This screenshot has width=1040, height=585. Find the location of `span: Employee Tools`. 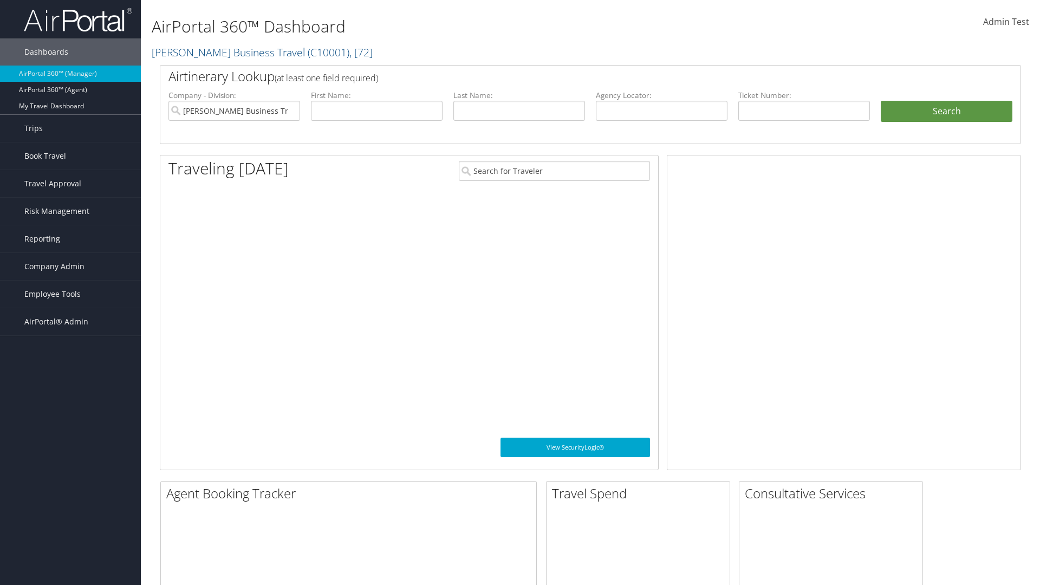

span: Employee Tools is located at coordinates (53, 294).